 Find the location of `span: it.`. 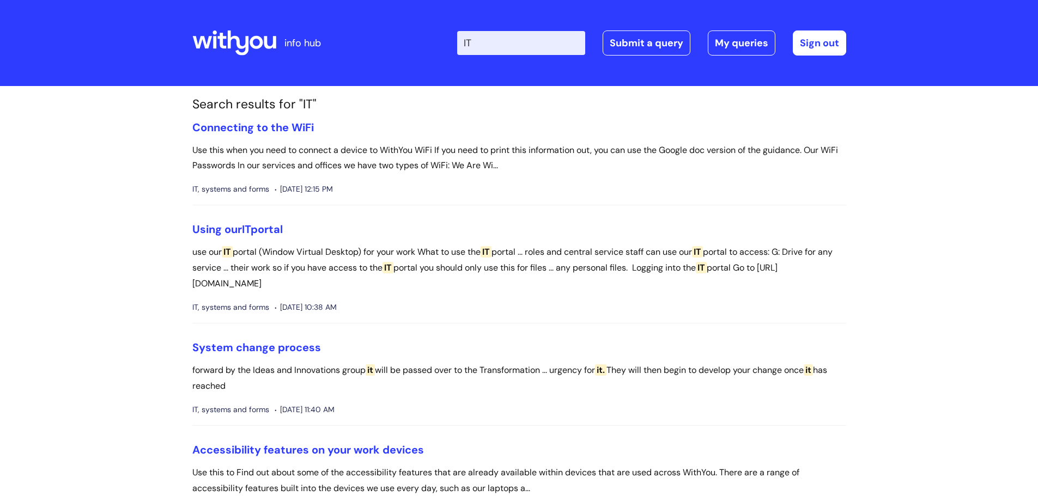

span: it. is located at coordinates (601, 370).